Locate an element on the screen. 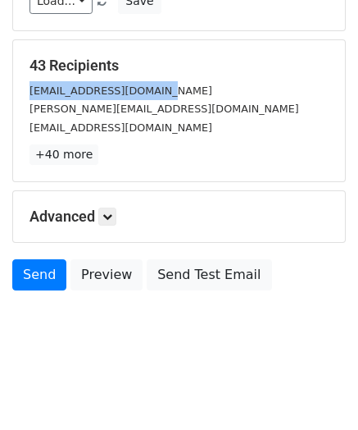  a: +40 more is located at coordinates (64, 154).